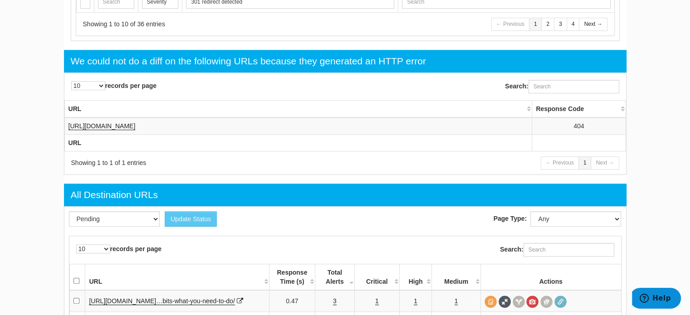  I want to click on span: Compare screenshots, so click(546, 302).